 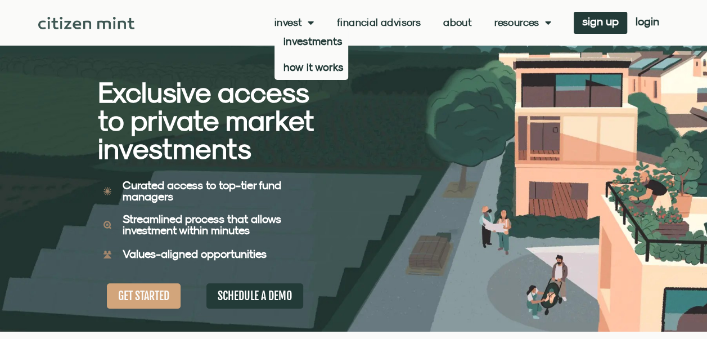 What do you see at coordinates (202, 190) in the screenshot?
I see `b: Curated access to top-tier fund managers` at bounding box center [202, 190].